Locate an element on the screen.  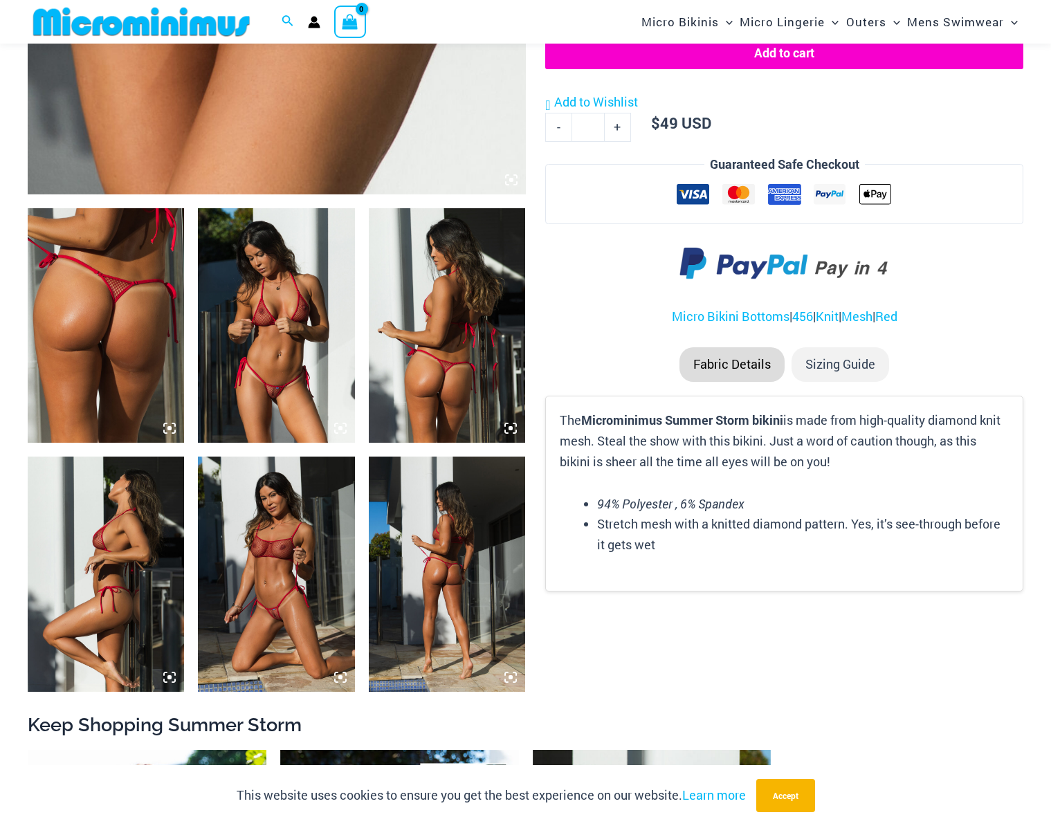
span: Micro Lingerie is located at coordinates (782, 21).